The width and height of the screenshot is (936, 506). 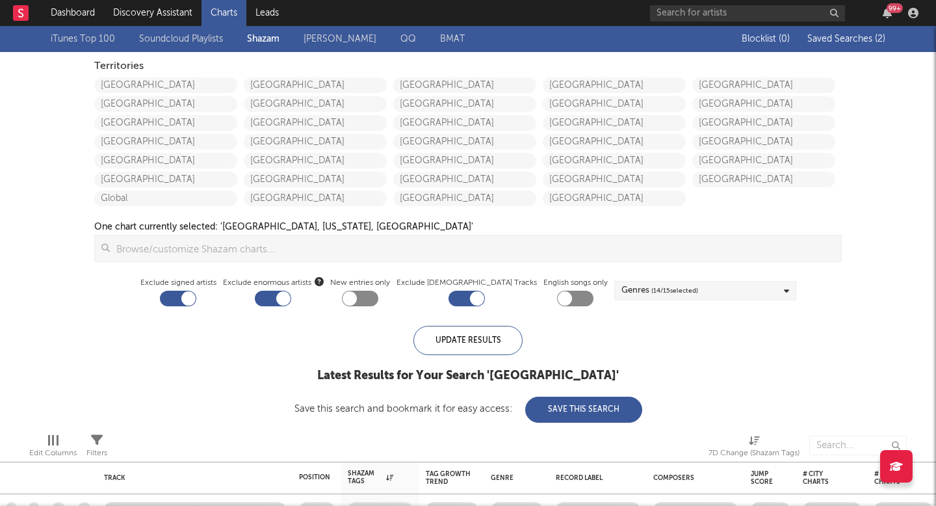 I want to click on div: Track, so click(x=192, y=478).